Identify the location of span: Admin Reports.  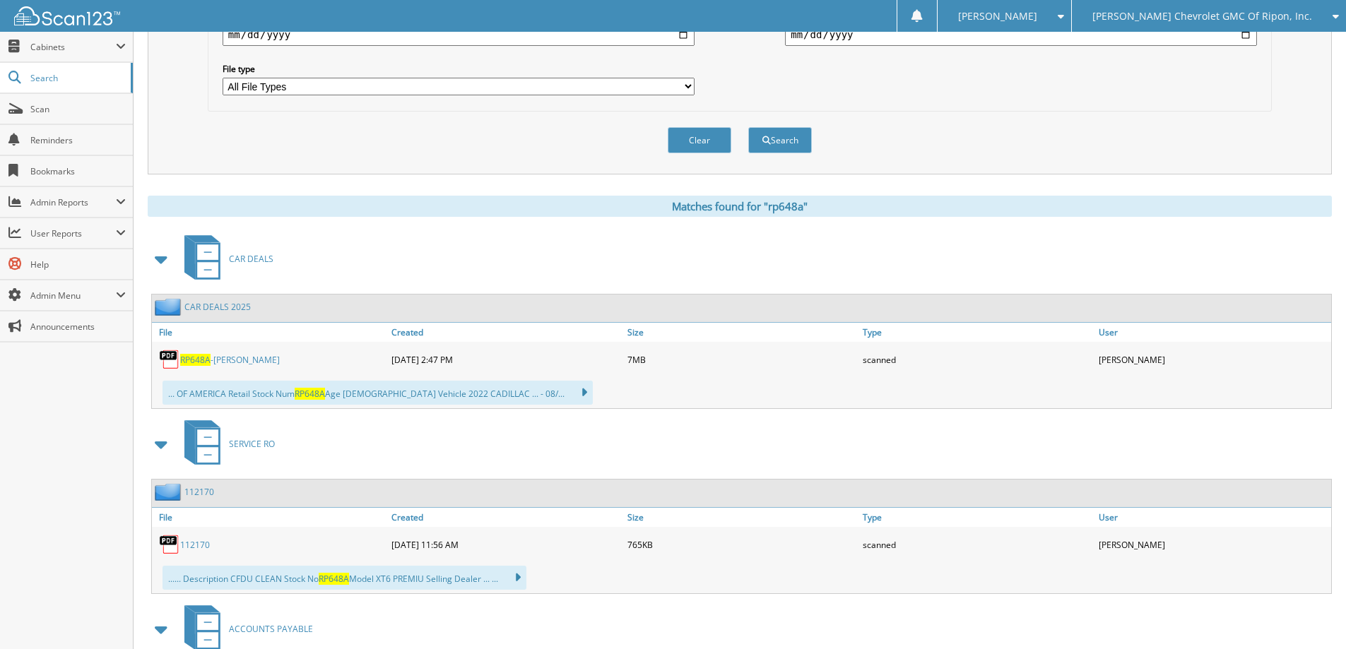
(73, 202).